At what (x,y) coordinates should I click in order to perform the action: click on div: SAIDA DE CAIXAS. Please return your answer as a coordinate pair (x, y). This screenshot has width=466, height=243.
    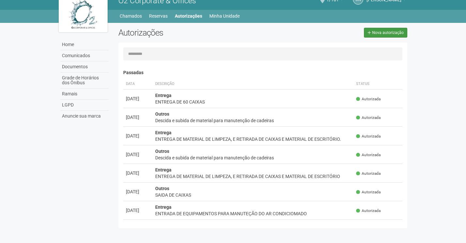
    Looking at the image, I should click on (253, 195).